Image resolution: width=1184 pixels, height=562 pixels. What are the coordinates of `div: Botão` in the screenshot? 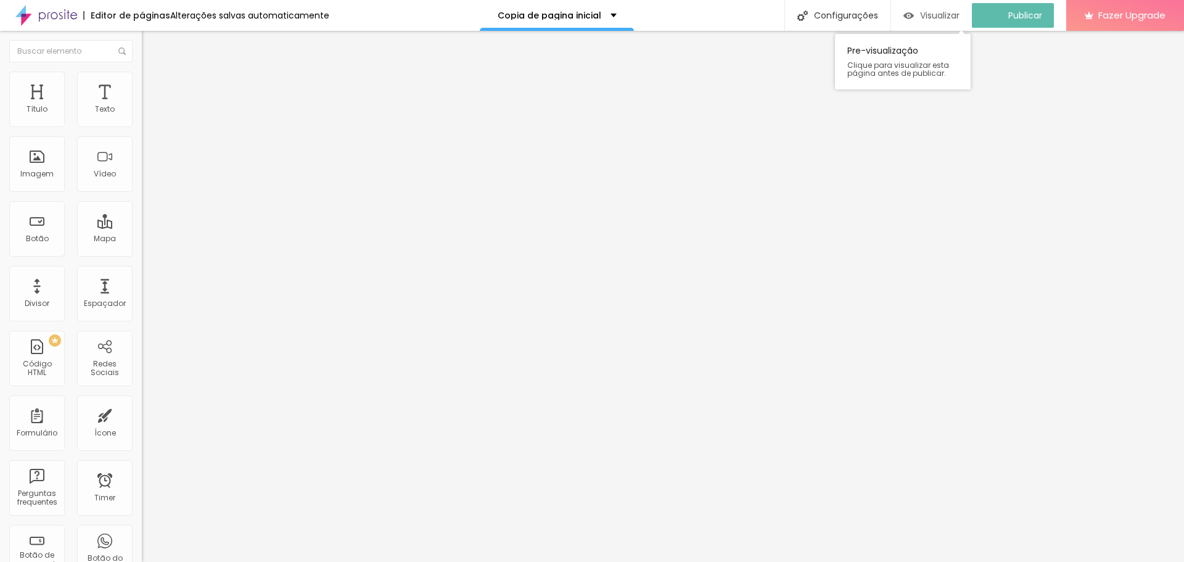 It's located at (37, 239).